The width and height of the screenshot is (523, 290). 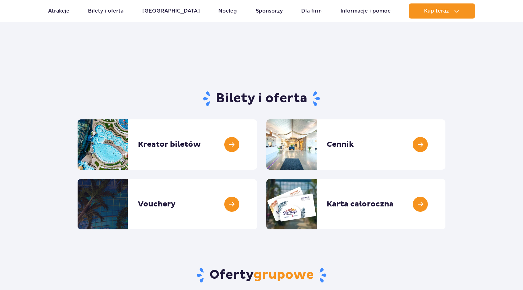 What do you see at coordinates (261, 99) in the screenshot?
I see `h1: Bilety i oferta` at bounding box center [261, 99].